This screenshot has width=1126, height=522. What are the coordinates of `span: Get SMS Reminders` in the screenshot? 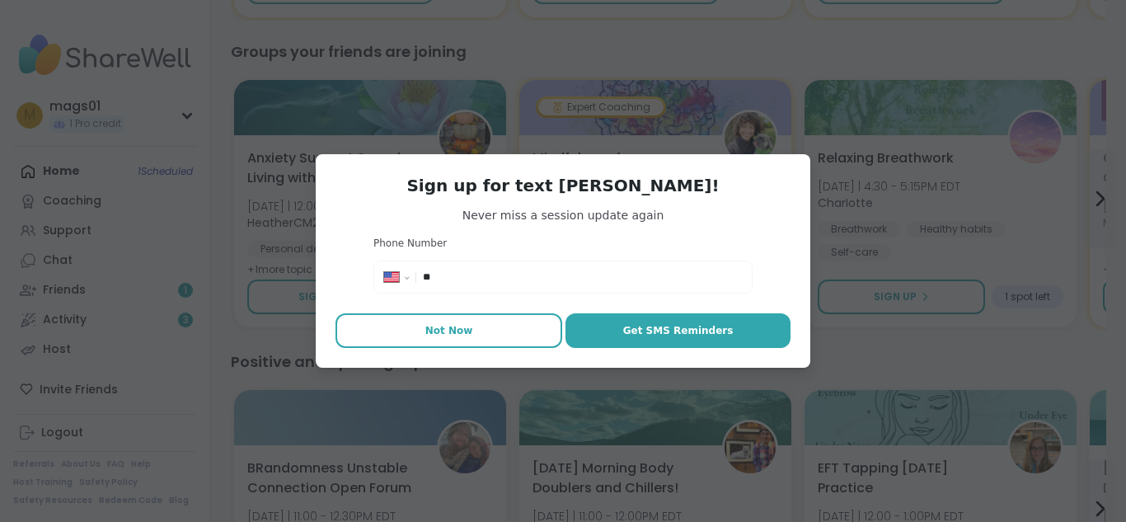 It's located at (678, 330).